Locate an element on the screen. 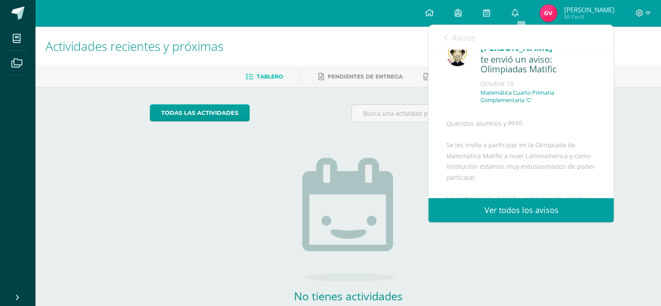 The image size is (661, 306). img: 4bd1cb2f26ef773666a99eb75019340a.png is located at coordinates (457, 54).